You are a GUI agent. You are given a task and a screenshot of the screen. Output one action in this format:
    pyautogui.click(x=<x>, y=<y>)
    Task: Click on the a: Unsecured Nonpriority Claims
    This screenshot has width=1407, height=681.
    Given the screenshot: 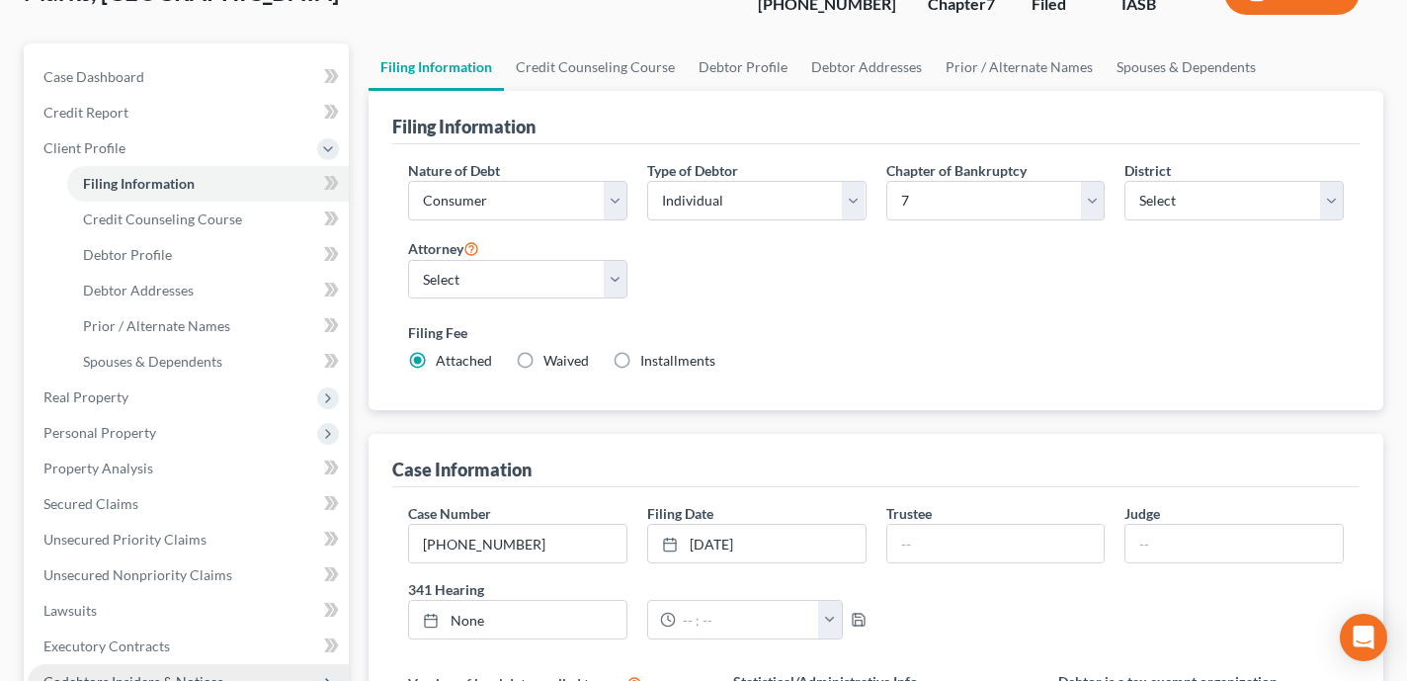 What is the action you would take?
    pyautogui.click(x=188, y=575)
    